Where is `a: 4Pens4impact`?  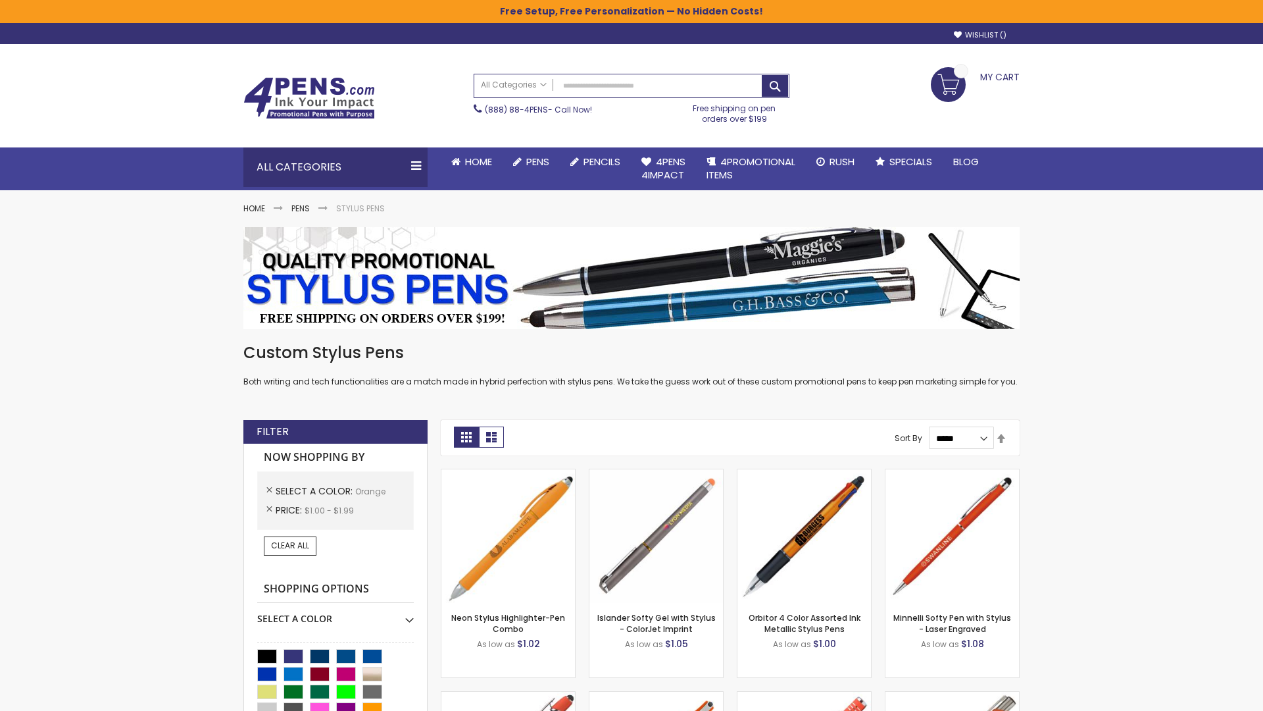
a: 4Pens4impact is located at coordinates (663, 168).